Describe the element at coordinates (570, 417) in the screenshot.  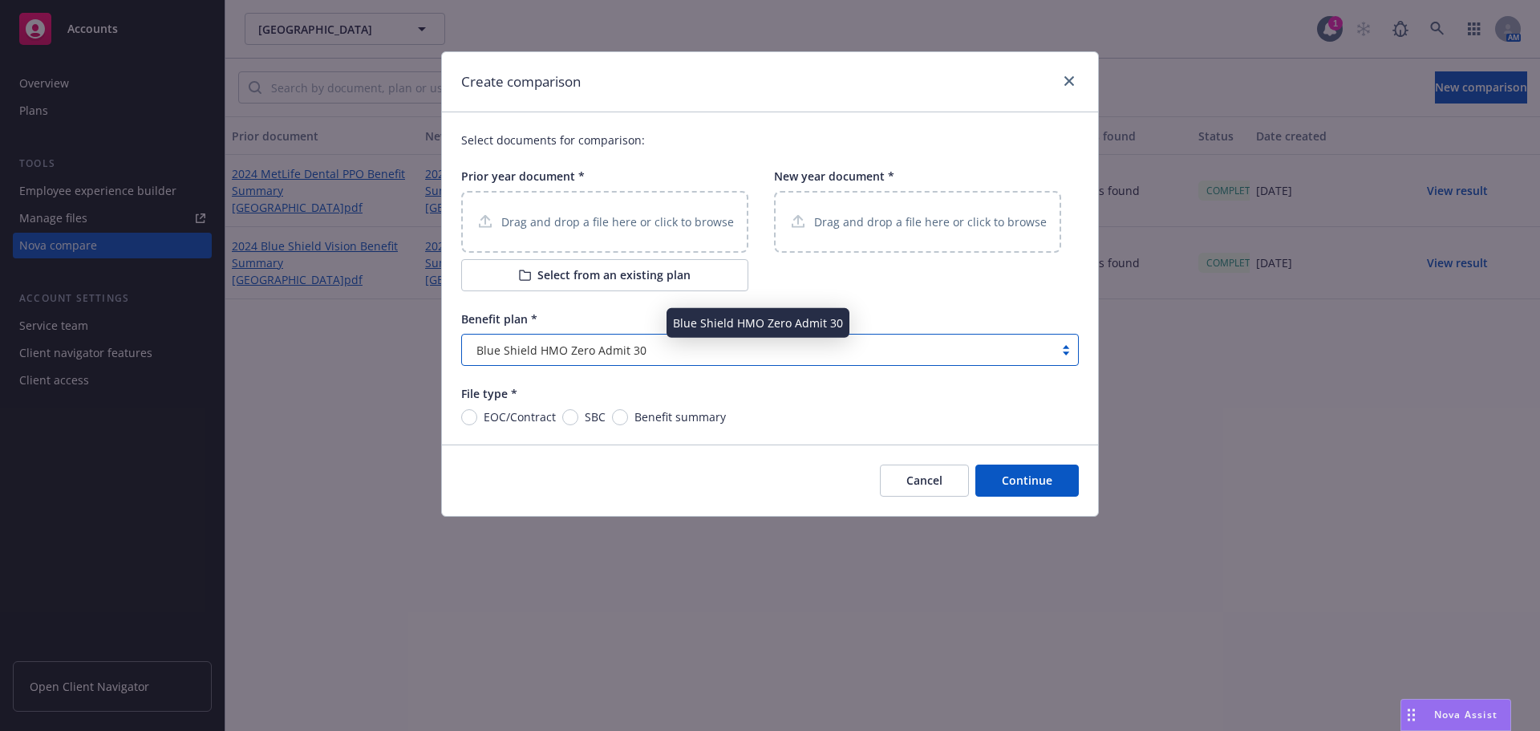
I see `input: SBC` at that location.